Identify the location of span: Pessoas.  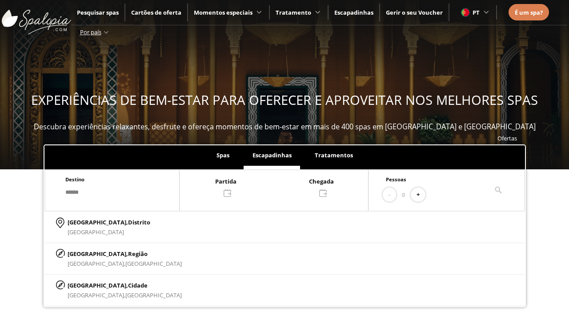
(396, 179).